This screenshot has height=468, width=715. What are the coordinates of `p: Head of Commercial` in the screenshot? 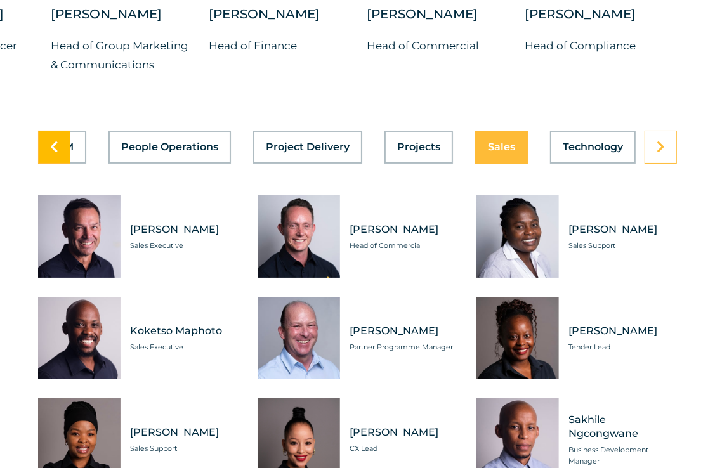 It's located at (436, 46).